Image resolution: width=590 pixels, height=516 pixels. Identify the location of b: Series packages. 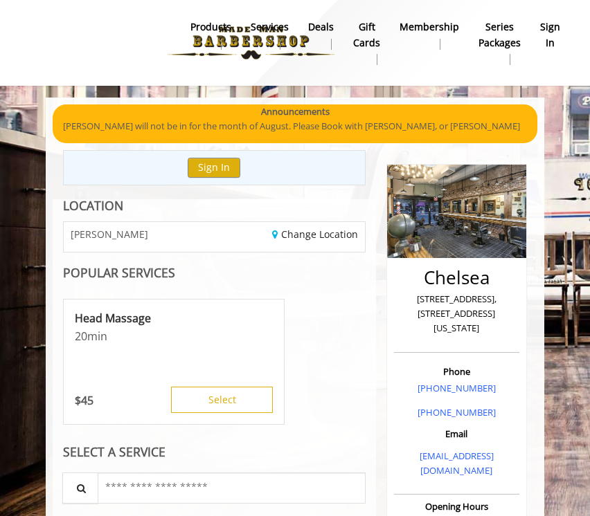
(499, 35).